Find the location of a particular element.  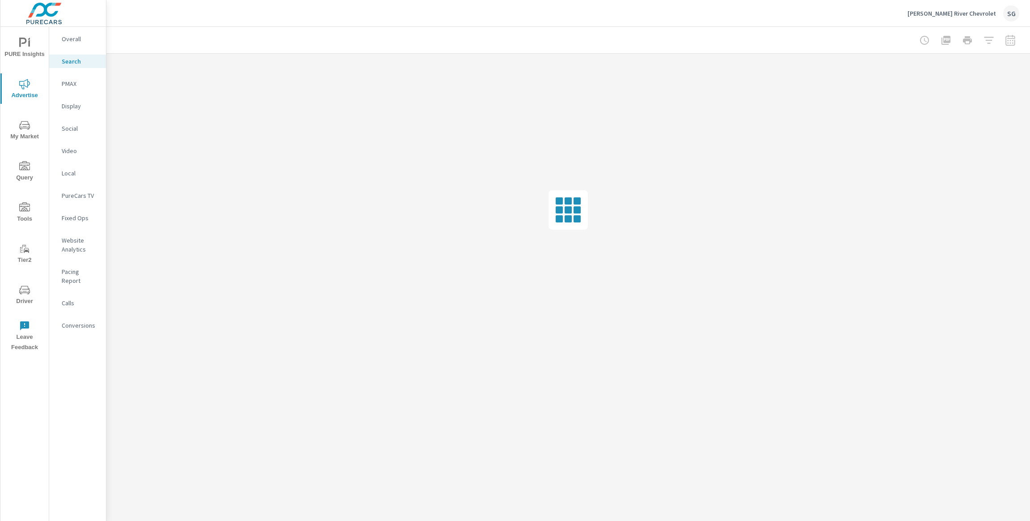

div: Social is located at coordinates (77, 128).